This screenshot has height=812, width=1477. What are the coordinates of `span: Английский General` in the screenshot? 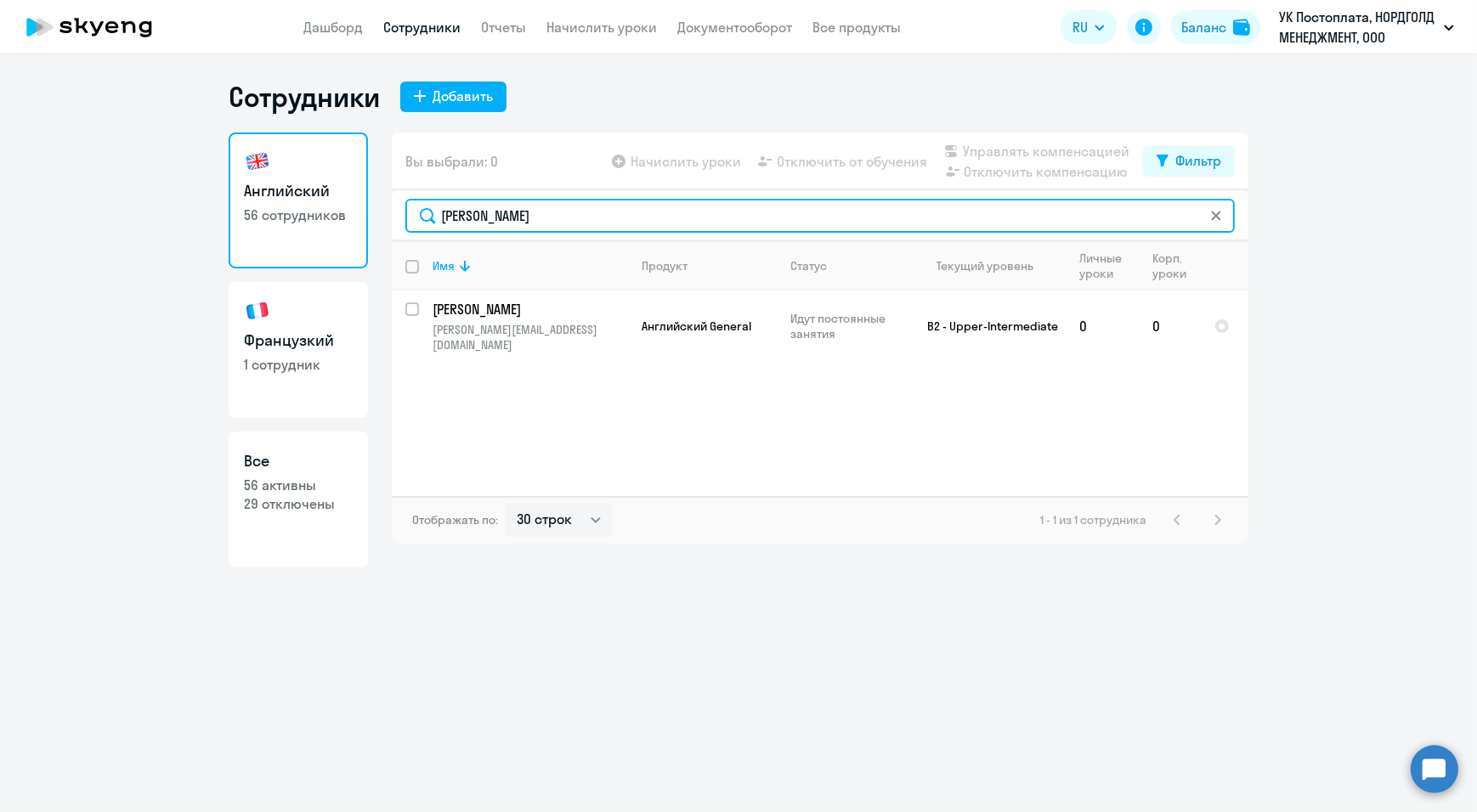 It's located at (695, 326).